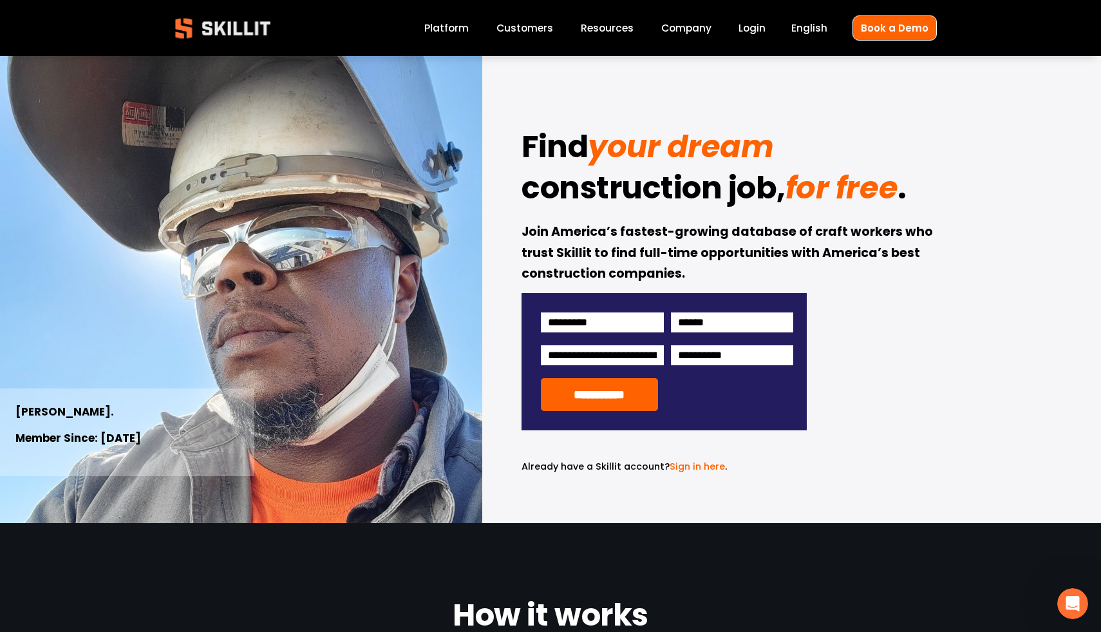 The width and height of the screenshot is (1101, 632). Describe the element at coordinates (686, 28) in the screenshot. I see `a: Company` at that location.